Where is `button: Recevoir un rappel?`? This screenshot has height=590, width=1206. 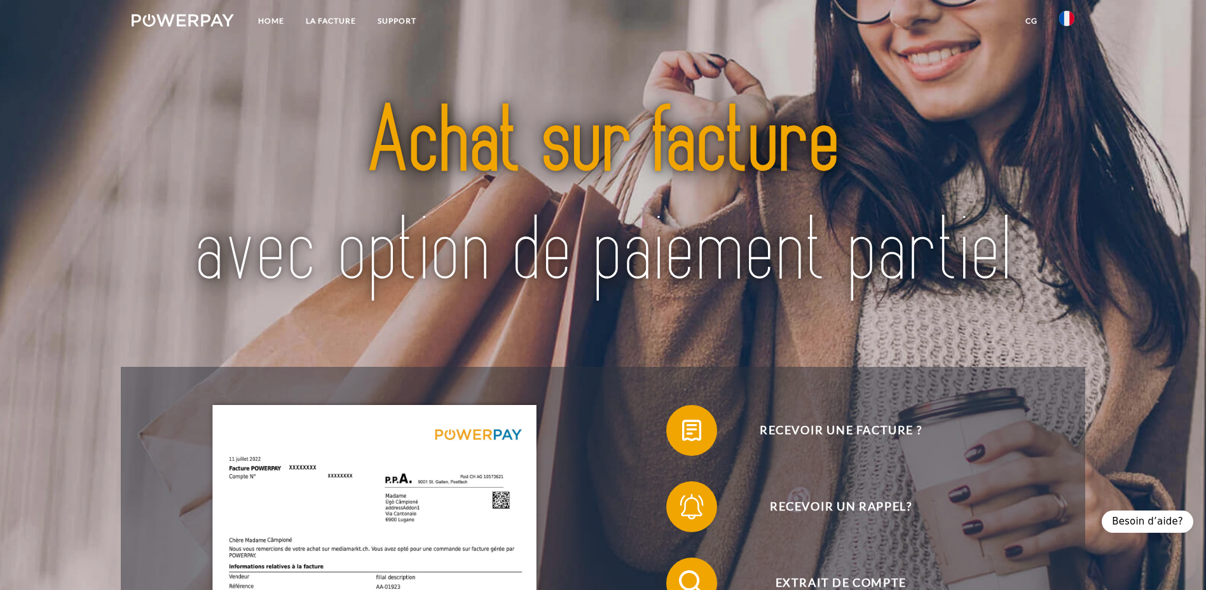 button: Recevoir un rappel? is located at coordinates (832, 507).